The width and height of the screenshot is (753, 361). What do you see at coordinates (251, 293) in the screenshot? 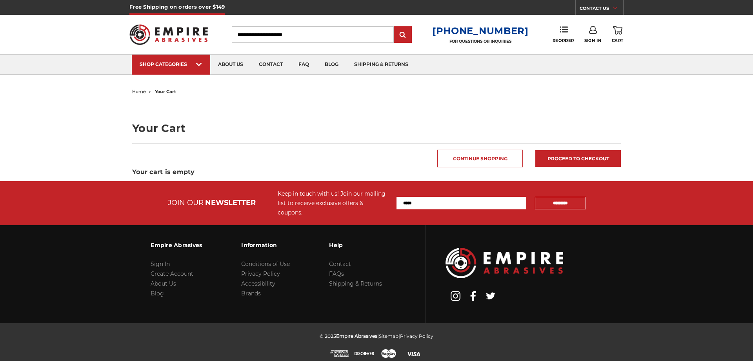
I see `a: Brands` at bounding box center [251, 293].